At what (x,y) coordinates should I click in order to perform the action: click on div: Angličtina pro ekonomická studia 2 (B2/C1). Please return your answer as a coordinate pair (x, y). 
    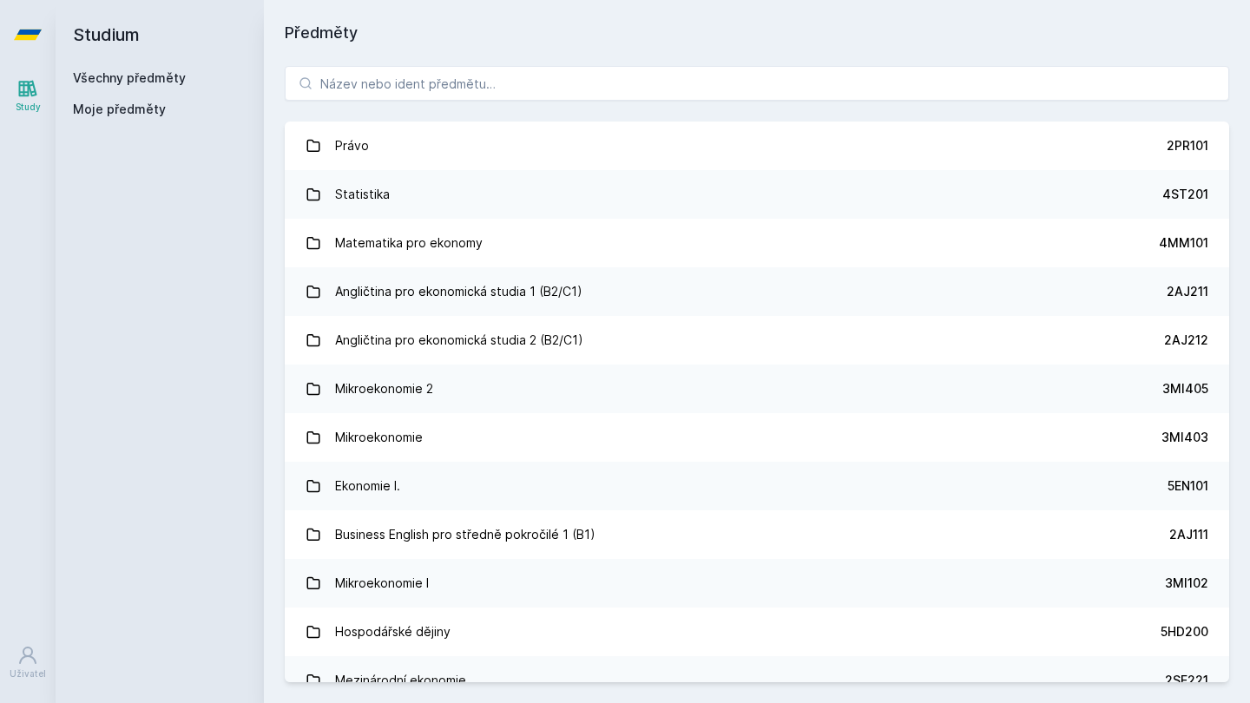
    Looking at the image, I should click on (459, 340).